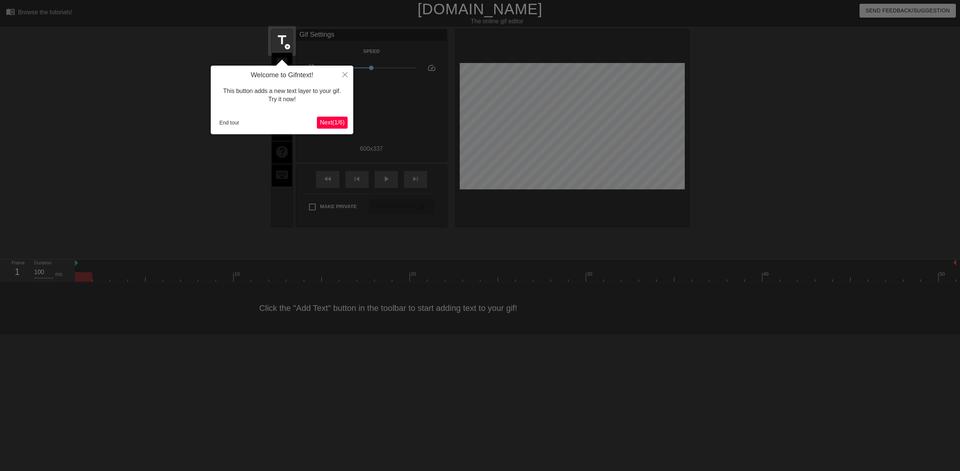  What do you see at coordinates (229, 123) in the screenshot?
I see `button: End tour` at bounding box center [229, 123].